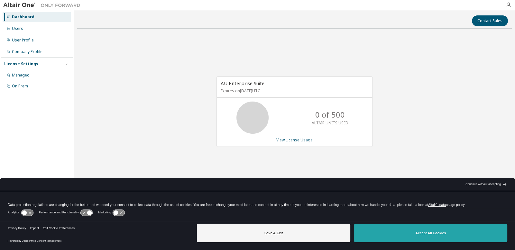  Describe the element at coordinates (21, 64) in the screenshot. I see `div: License Settings` at that location.